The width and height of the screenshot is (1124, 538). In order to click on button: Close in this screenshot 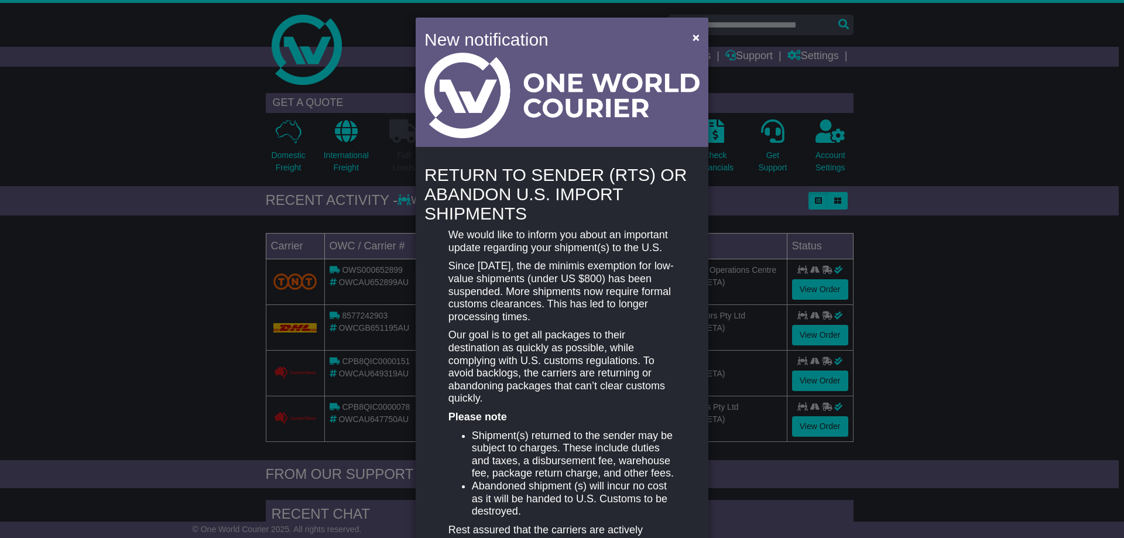, I will do `click(696, 37)`.